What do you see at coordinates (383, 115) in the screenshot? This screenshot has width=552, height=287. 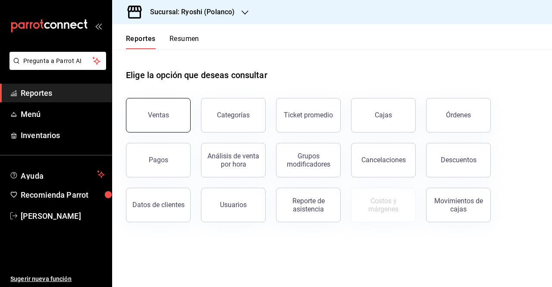 I see `a: Cajas` at bounding box center [383, 115].